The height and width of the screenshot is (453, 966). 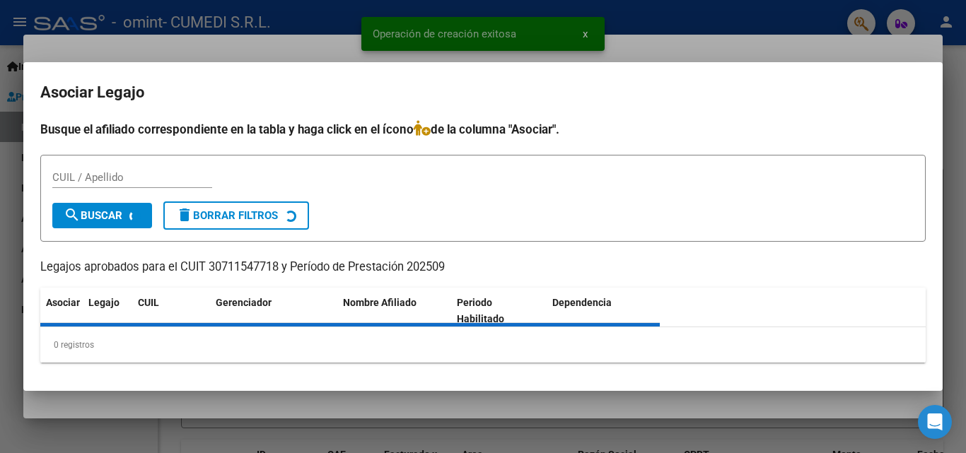 I want to click on mat-icon: search, so click(x=72, y=215).